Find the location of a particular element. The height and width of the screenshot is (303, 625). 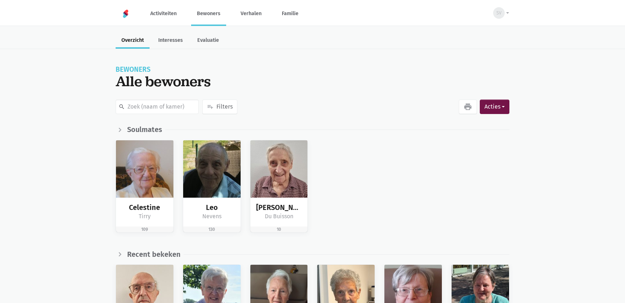

a: Interesses is located at coordinates (170, 41).